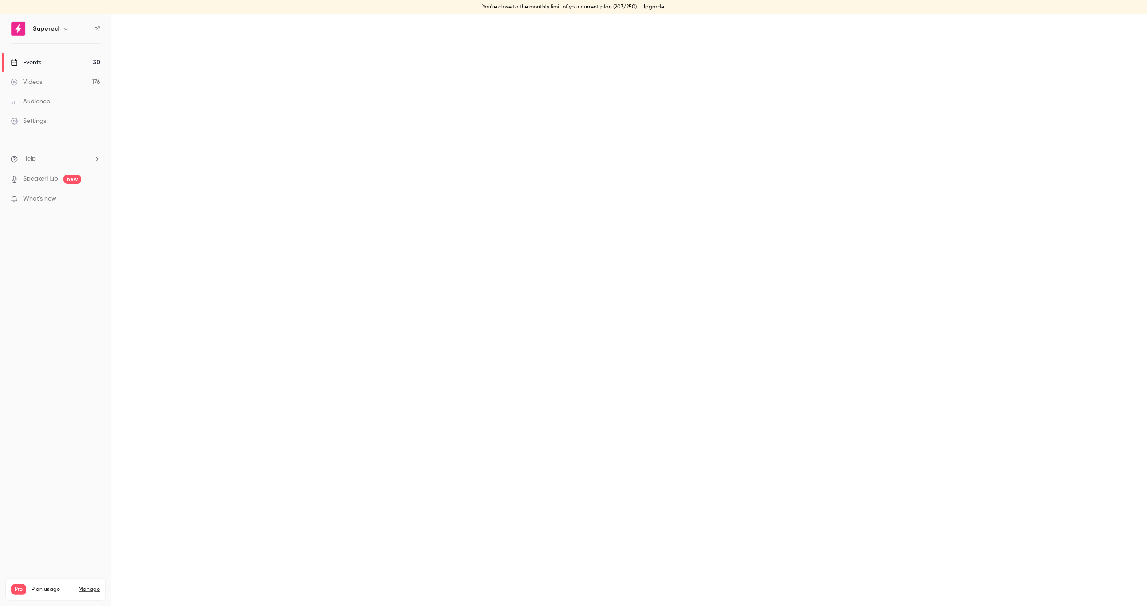  Describe the element at coordinates (653, 7) in the screenshot. I see `a: Upgrade` at that location.